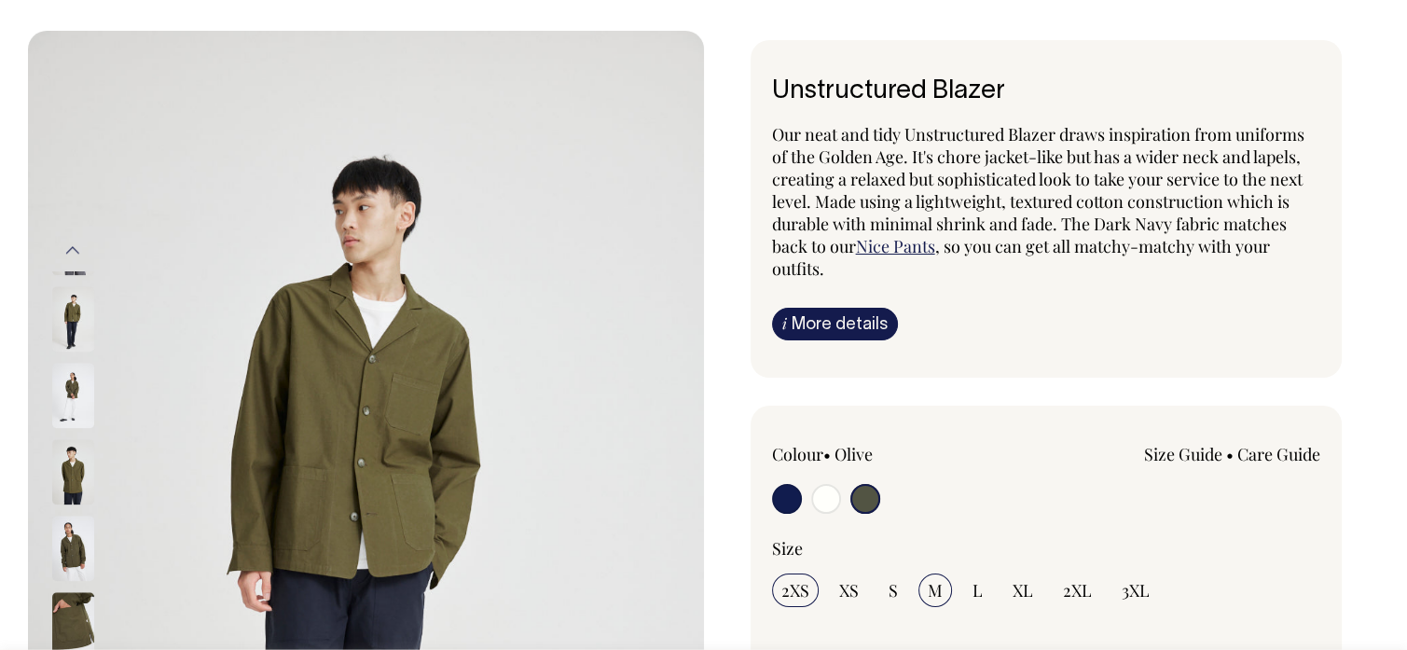 Image resolution: width=1407 pixels, height=650 pixels. Describe the element at coordinates (1046, 548) in the screenshot. I see `div: Size` at that location.